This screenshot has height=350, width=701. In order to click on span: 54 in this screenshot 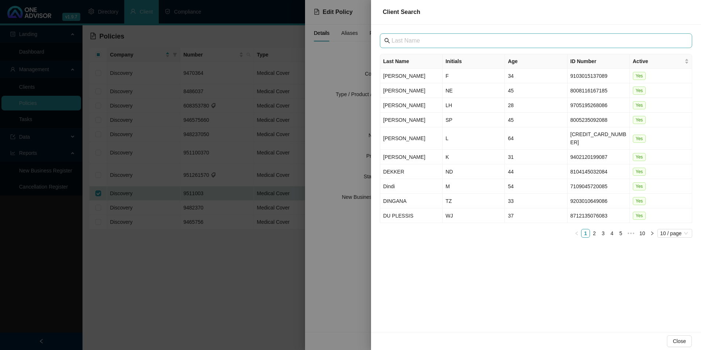, I will do `click(511, 186)`.